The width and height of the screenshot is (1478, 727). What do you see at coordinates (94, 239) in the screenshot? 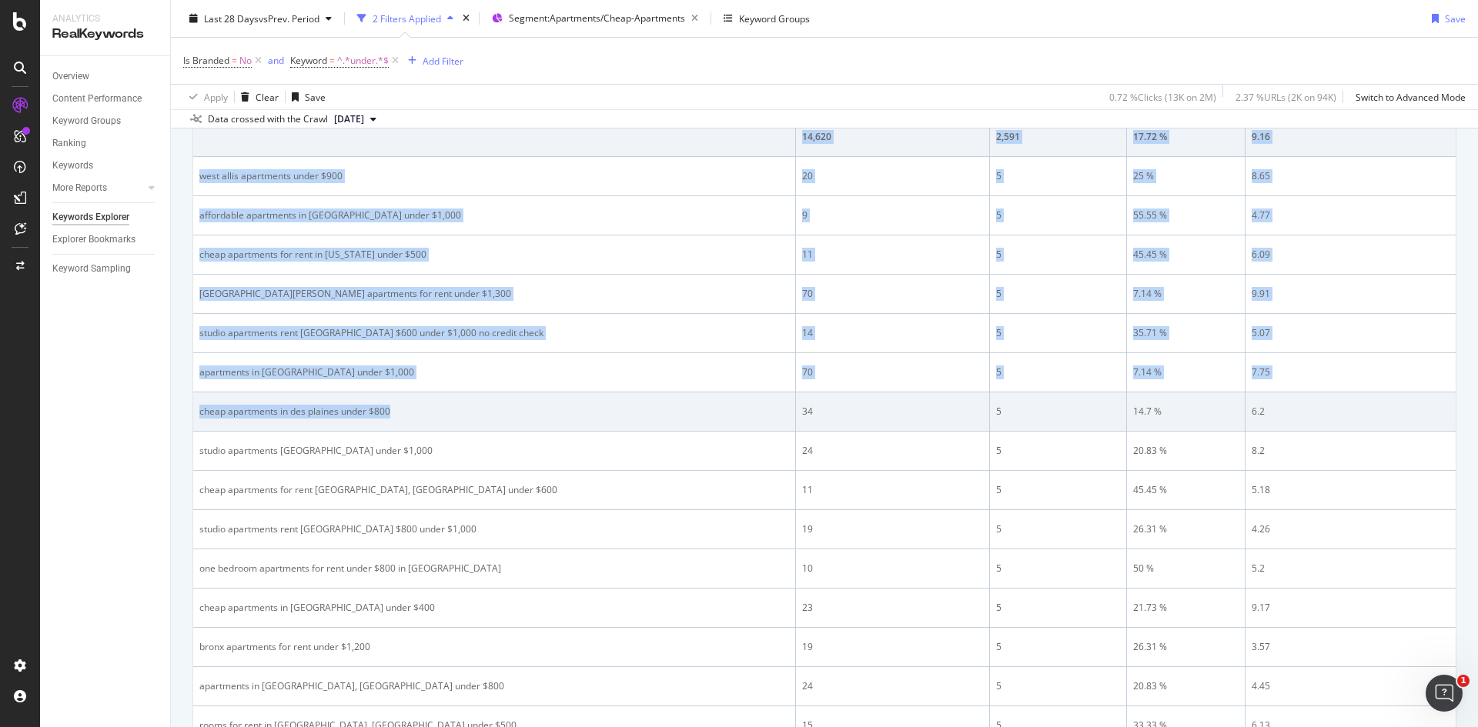
I see `div: Explorer Bookmarks` at bounding box center [94, 239].